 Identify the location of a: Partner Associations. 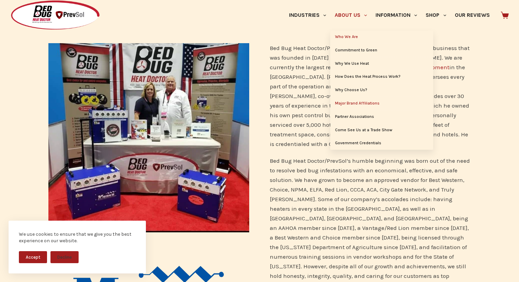
(382, 117).